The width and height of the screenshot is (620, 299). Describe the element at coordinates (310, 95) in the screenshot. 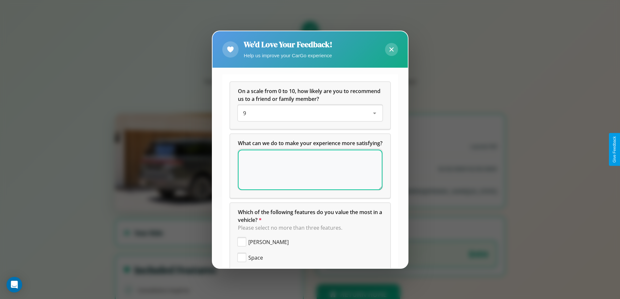

I see `h5: On a scale from 0 to 10, how likely are you to recommend us to a friend or family member?` at that location.